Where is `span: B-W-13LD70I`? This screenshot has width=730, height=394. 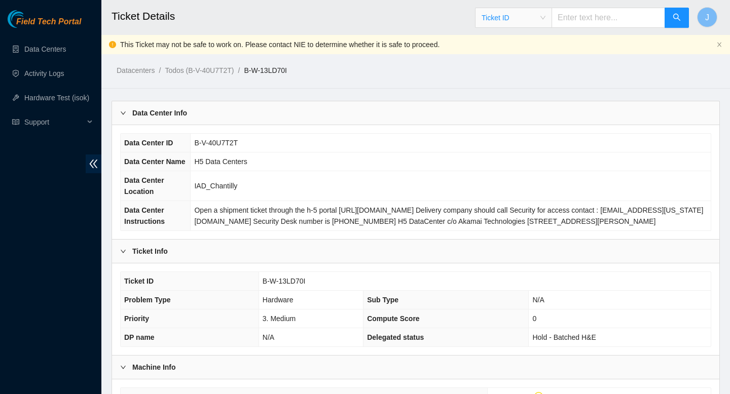
span: B-W-13LD70I is located at coordinates (284, 281).